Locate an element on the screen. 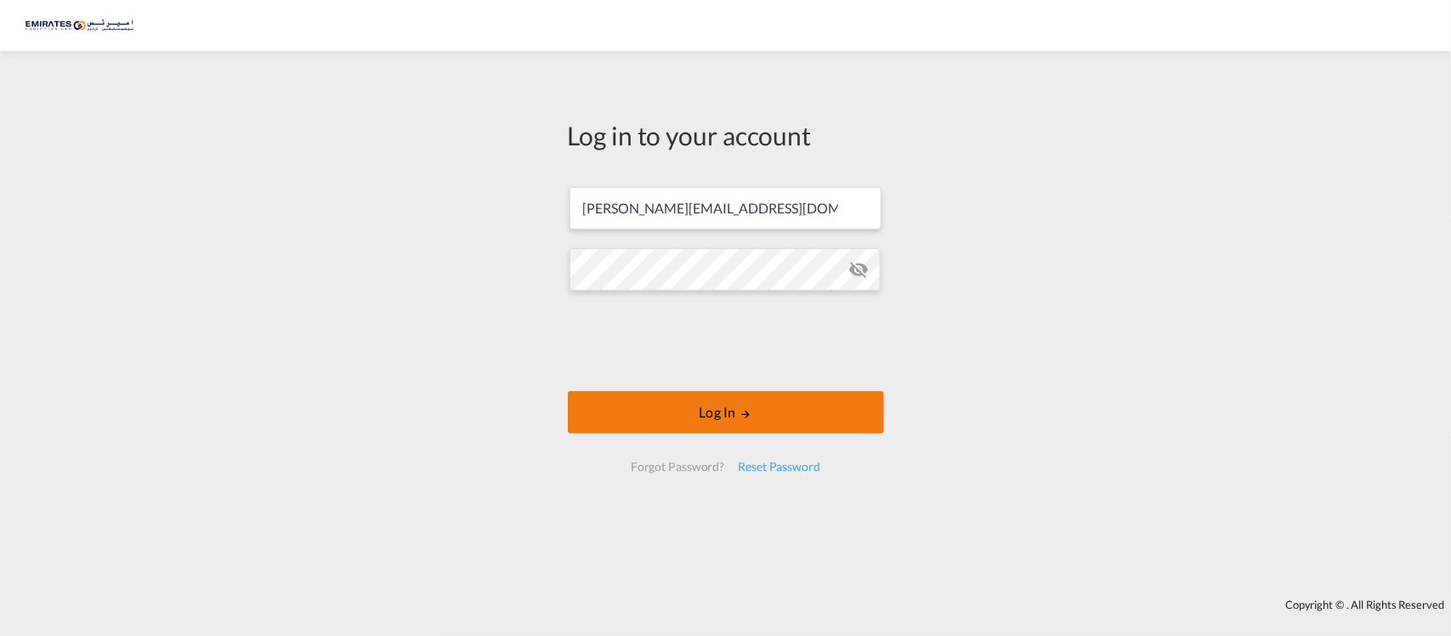  div: Log in to your account is located at coordinates (726, 135).